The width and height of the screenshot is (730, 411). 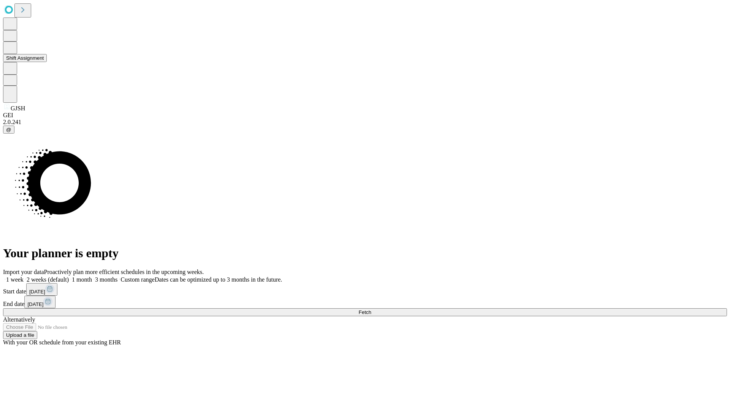 What do you see at coordinates (82, 279) in the screenshot?
I see `span: 1 month` at bounding box center [82, 279].